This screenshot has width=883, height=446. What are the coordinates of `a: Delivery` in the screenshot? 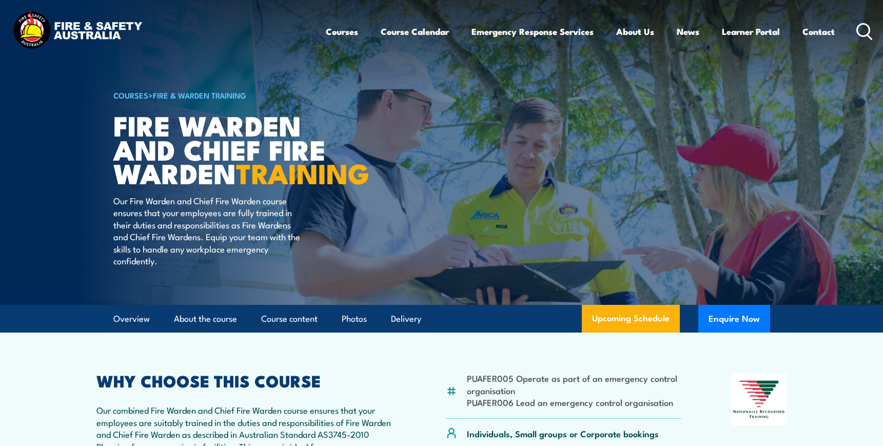 It's located at (406, 319).